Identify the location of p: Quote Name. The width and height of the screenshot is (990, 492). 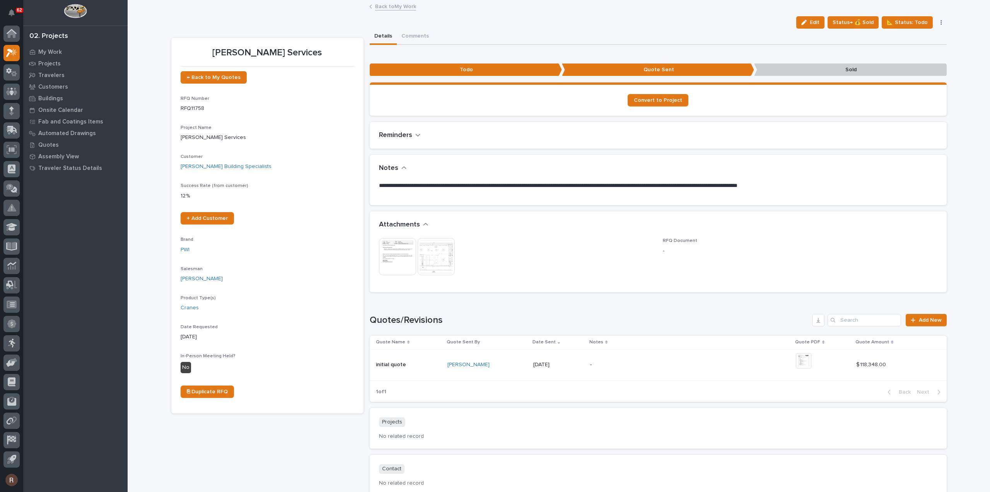
(391, 342).